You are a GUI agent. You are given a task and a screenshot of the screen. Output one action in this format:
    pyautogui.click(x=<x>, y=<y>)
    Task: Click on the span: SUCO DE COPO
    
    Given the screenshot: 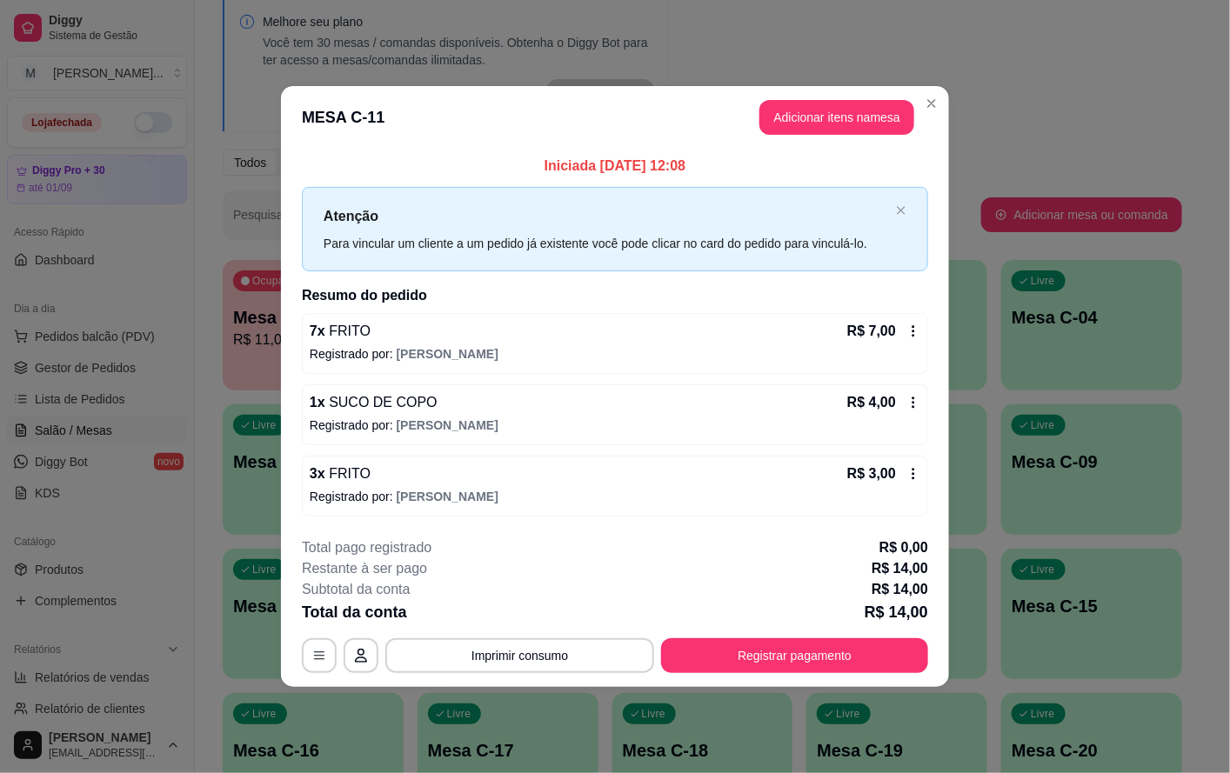 What is the action you would take?
    pyautogui.click(x=381, y=402)
    